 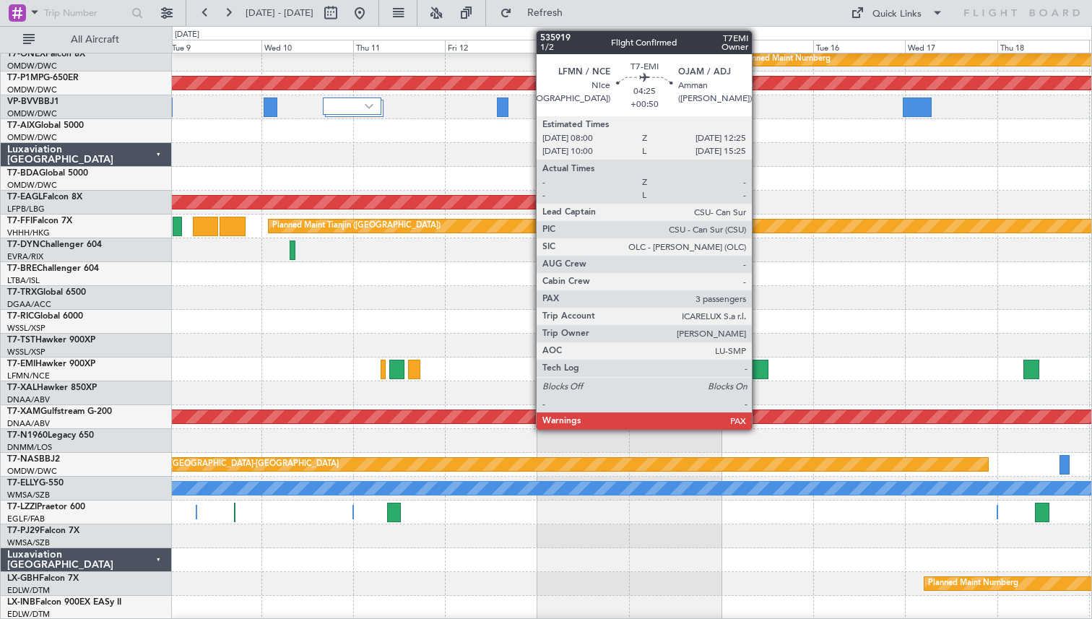 What do you see at coordinates (545, 13) in the screenshot?
I see `span: Refresh` at bounding box center [545, 13].